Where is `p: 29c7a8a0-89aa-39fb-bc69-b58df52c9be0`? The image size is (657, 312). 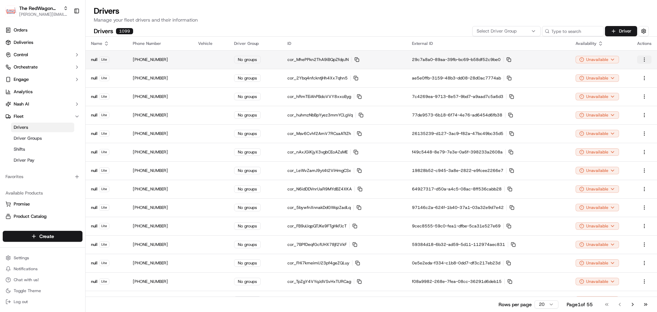 p: 29c7a8a0-89aa-39fb-bc69-b58df52c9be0 is located at coordinates (489, 60).